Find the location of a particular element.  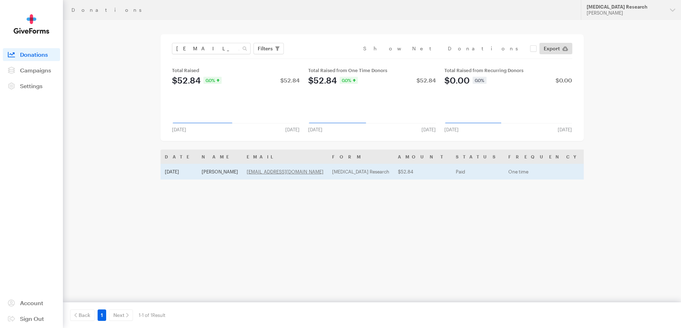

td: $52.84 is located at coordinates (422, 172).